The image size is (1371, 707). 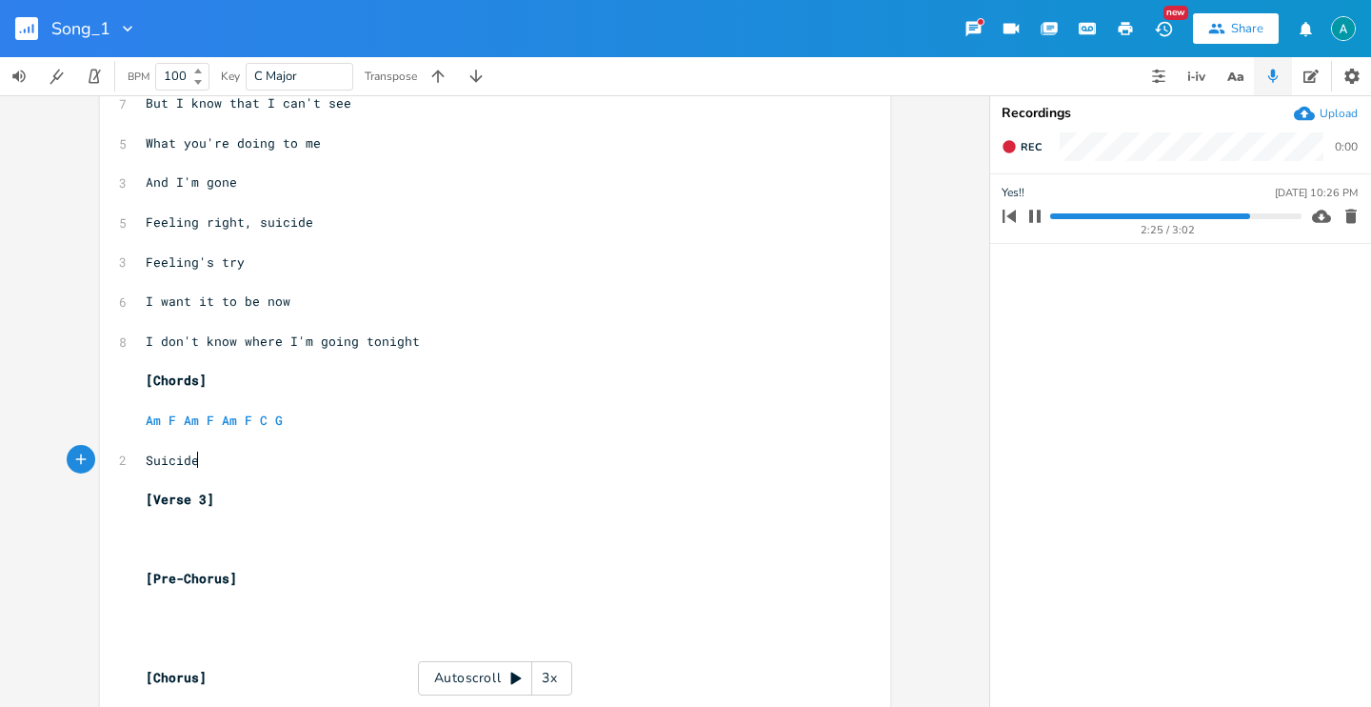 What do you see at coordinates (279, 420) in the screenshot?
I see `span: G` at bounding box center [279, 420].